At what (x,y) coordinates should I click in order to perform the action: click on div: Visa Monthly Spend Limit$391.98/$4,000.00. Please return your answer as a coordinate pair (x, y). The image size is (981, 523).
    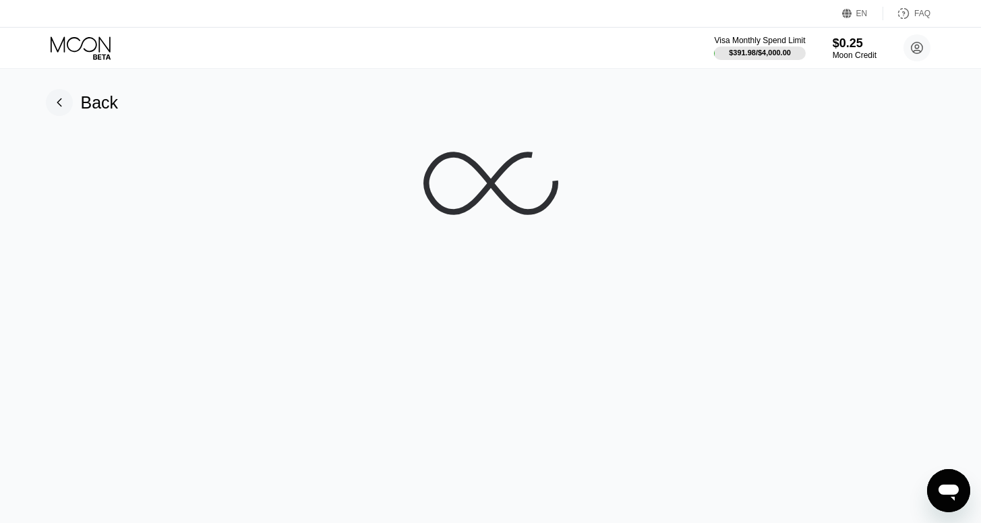
    Looking at the image, I should click on (759, 48).